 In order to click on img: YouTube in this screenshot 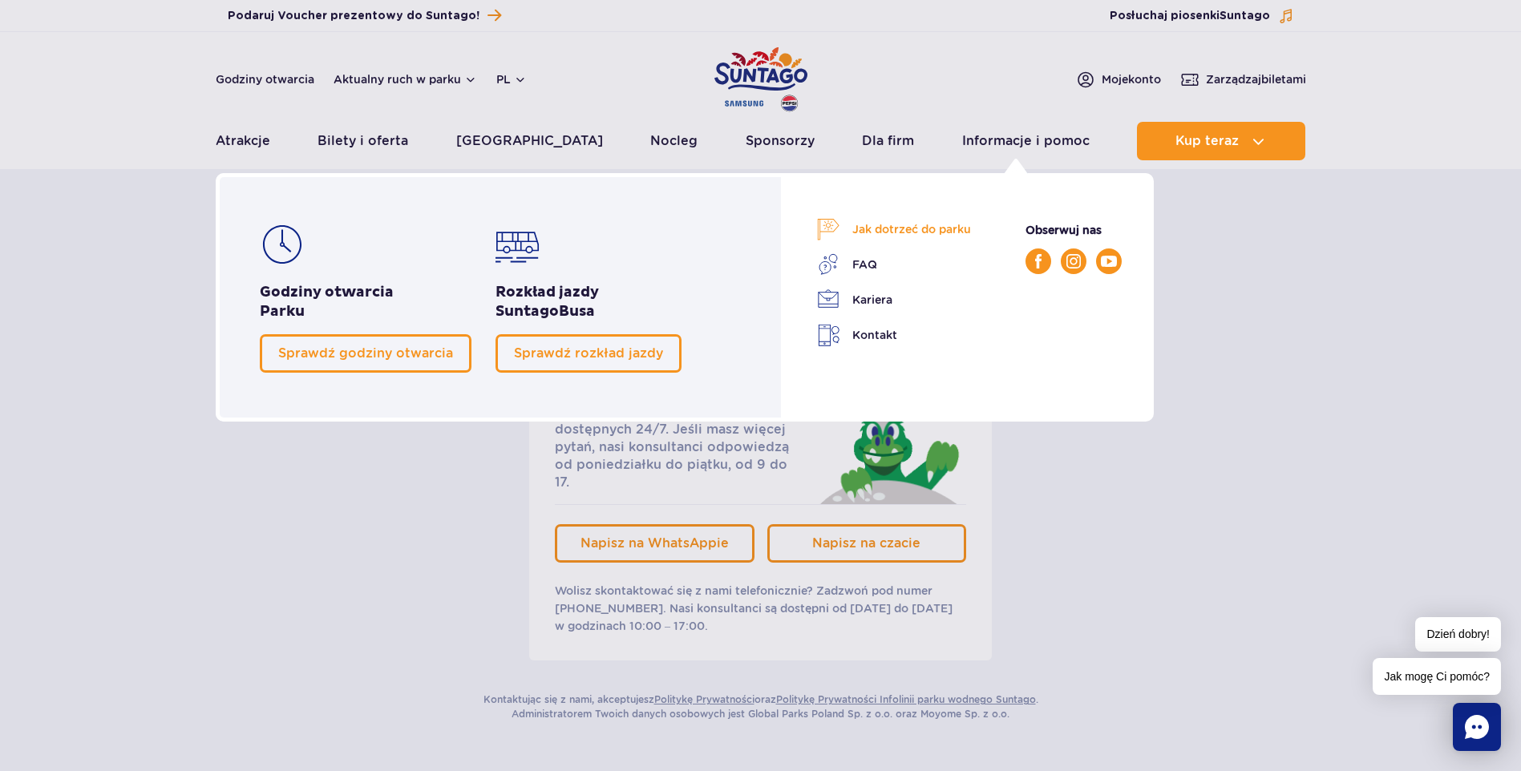, I will do `click(1109, 261)`.